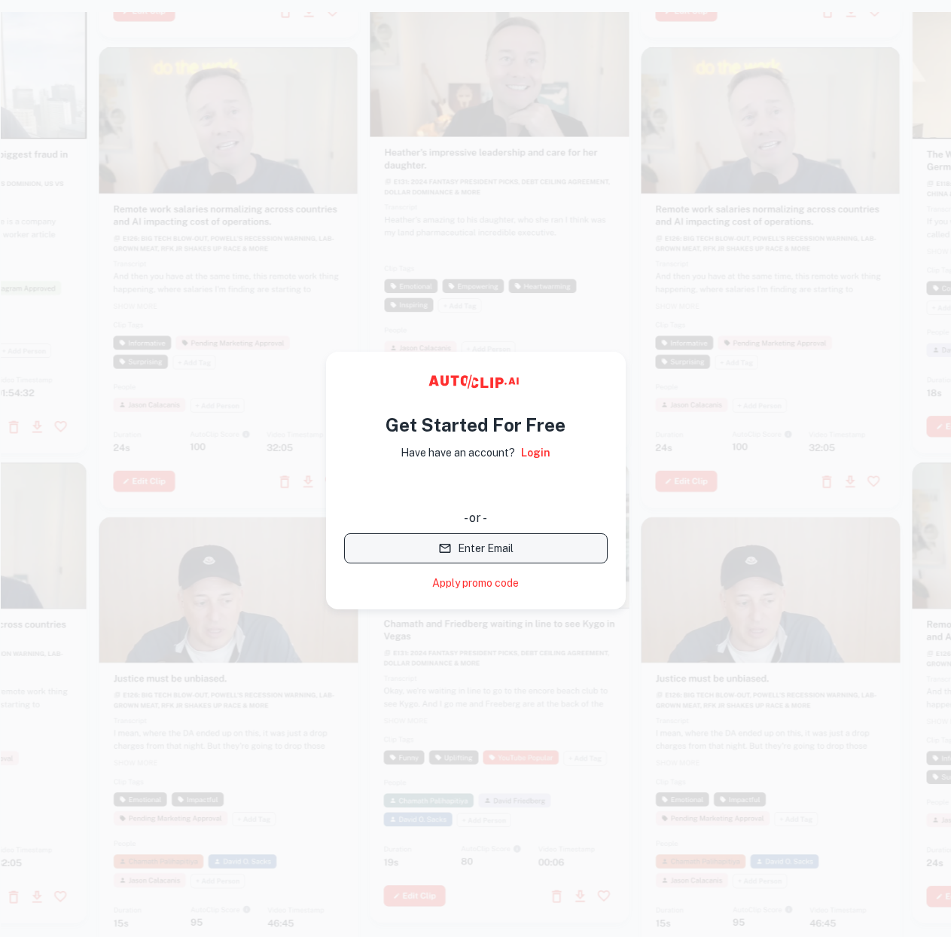 This screenshot has height=937, width=951. I want to click on div: - or -, so click(476, 518).